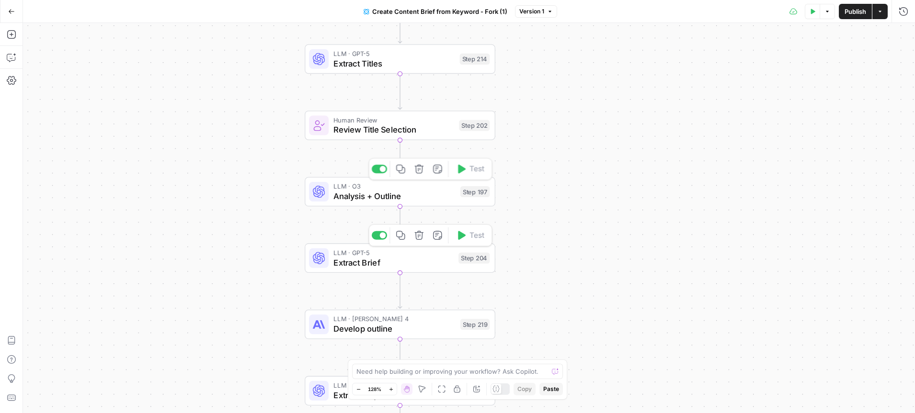 Image resolution: width=915 pixels, height=413 pixels. What do you see at coordinates (400, 357) in the screenshot?
I see `g: Edge from step_219 to step_220` at bounding box center [400, 357].